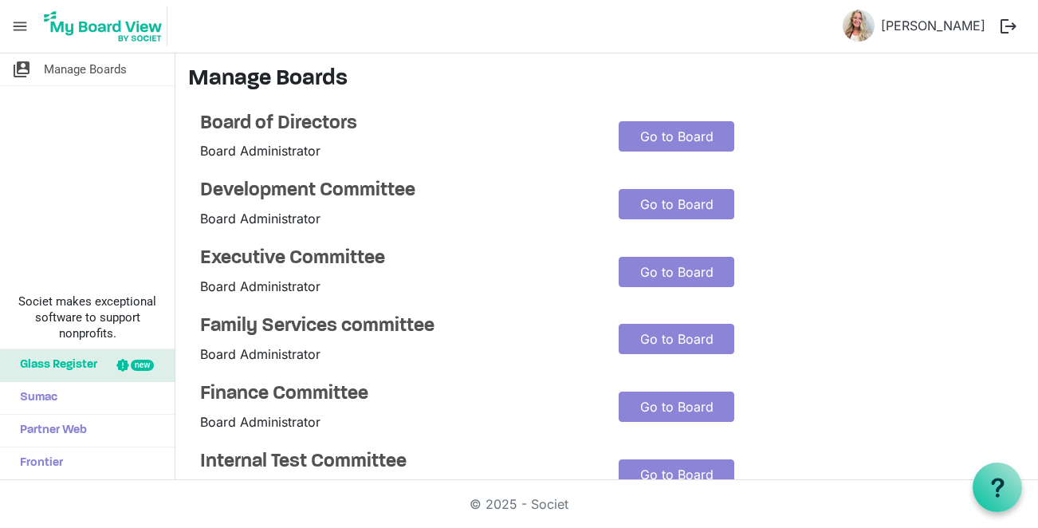 Image resolution: width=1038 pixels, height=528 pixels. Describe the element at coordinates (397, 326) in the screenshot. I see `a: Family Services committee` at that location.